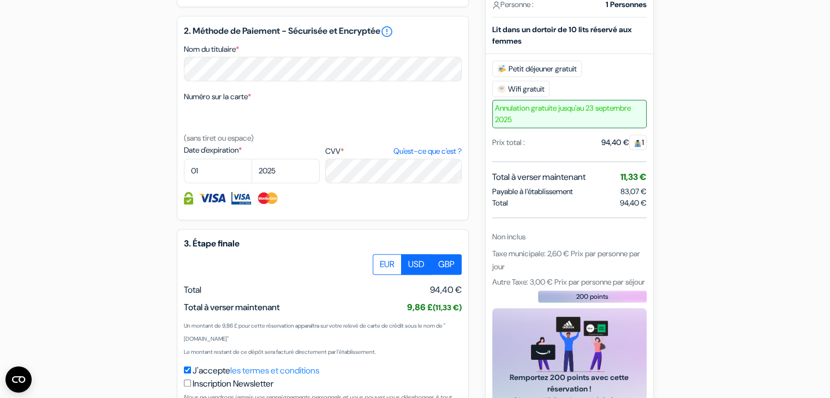 This screenshot has width=830, height=398. I want to click on img: Information de carte de crédit entièrement encryptée et sécurisée, so click(188, 198).